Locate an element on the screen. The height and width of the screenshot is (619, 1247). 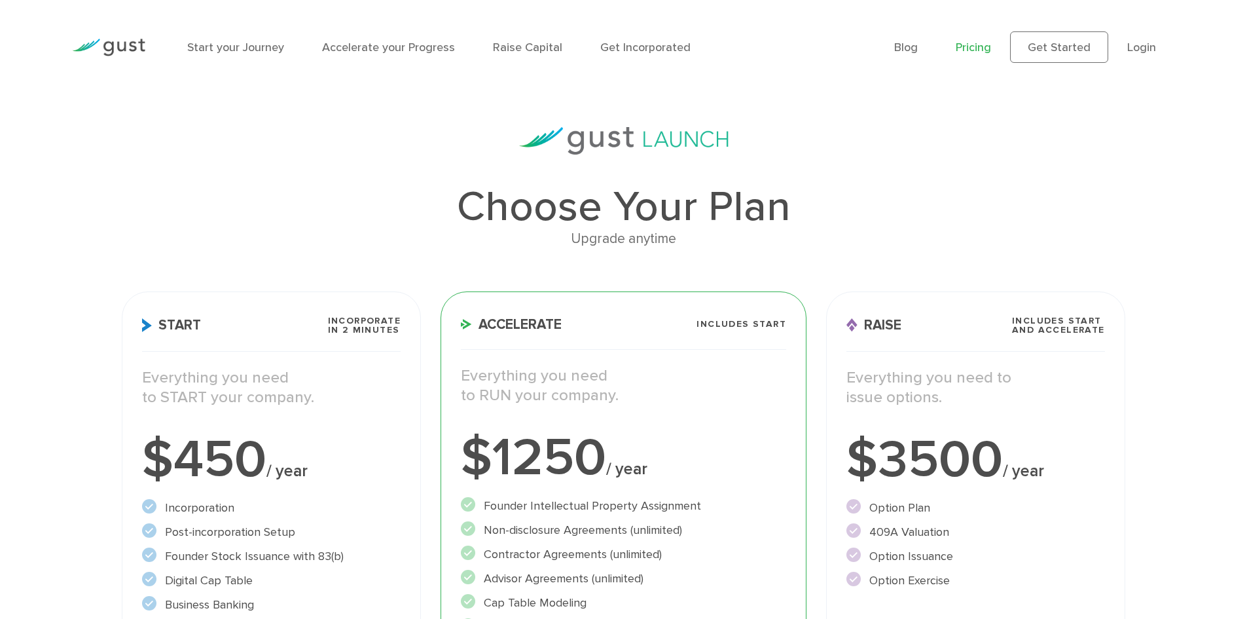
li: Incorporation is located at coordinates (271, 507).